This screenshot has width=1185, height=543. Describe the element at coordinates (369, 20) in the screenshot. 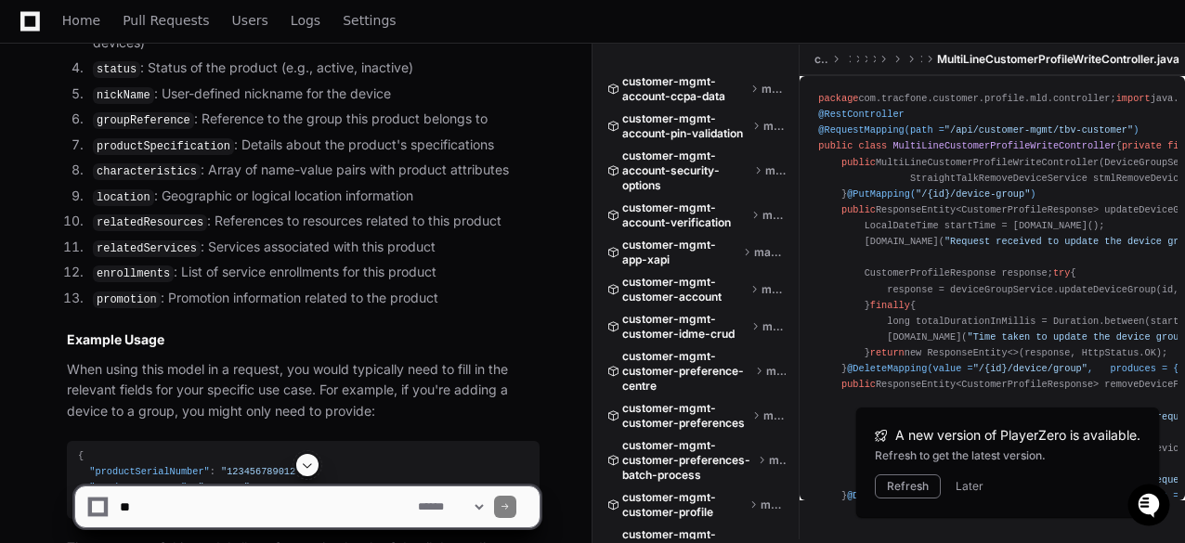

I see `span: Settings` at that location.